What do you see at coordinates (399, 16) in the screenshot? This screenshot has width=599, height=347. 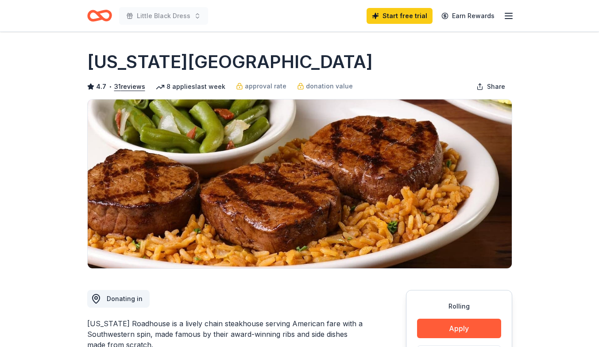 I see `a: Start free trial` at bounding box center [399, 16].